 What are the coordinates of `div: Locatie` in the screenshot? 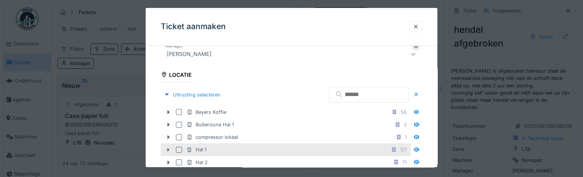 It's located at (176, 76).